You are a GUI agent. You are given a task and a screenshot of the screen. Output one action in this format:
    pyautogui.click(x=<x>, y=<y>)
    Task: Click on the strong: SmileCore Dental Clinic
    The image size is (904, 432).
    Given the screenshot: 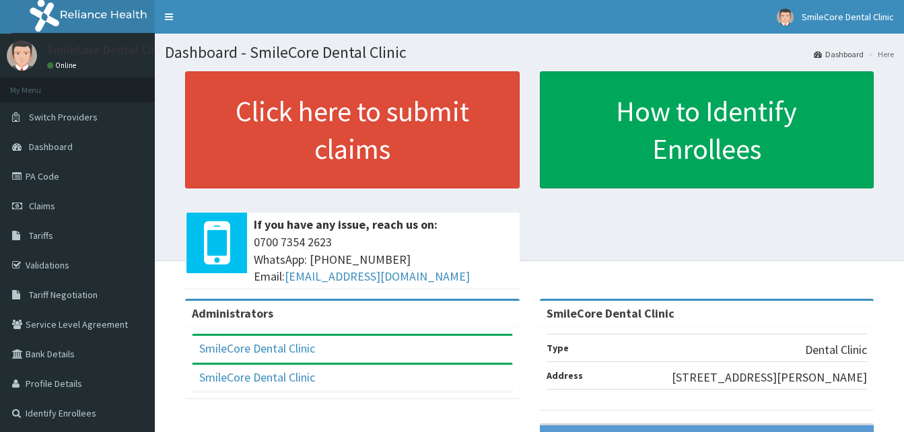 What is the action you would take?
    pyautogui.click(x=610, y=313)
    